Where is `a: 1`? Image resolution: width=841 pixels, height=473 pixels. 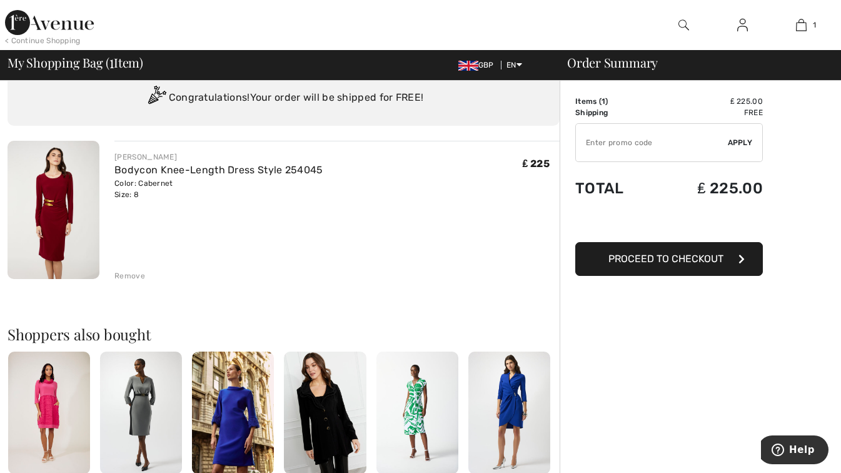
a: 1 is located at coordinates (801, 25).